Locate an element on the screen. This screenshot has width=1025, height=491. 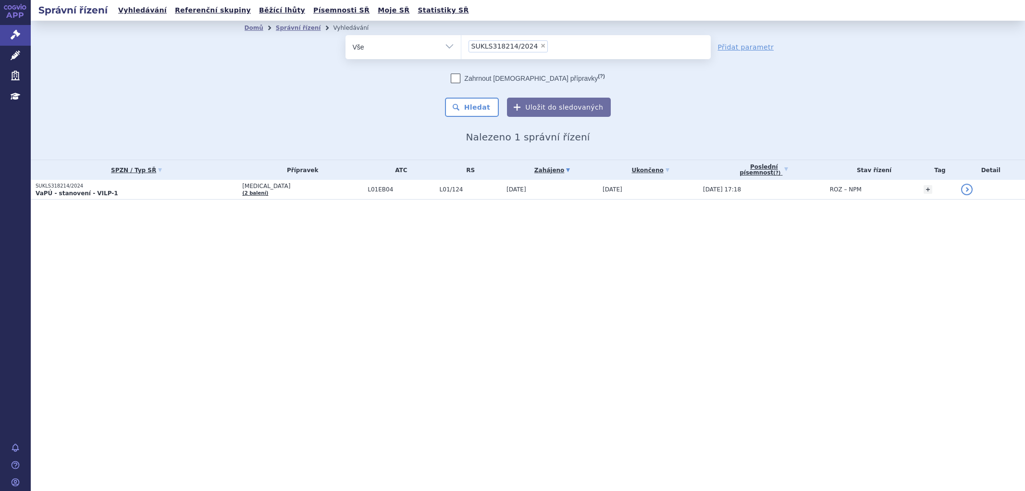
th: RS is located at coordinates (468, 170).